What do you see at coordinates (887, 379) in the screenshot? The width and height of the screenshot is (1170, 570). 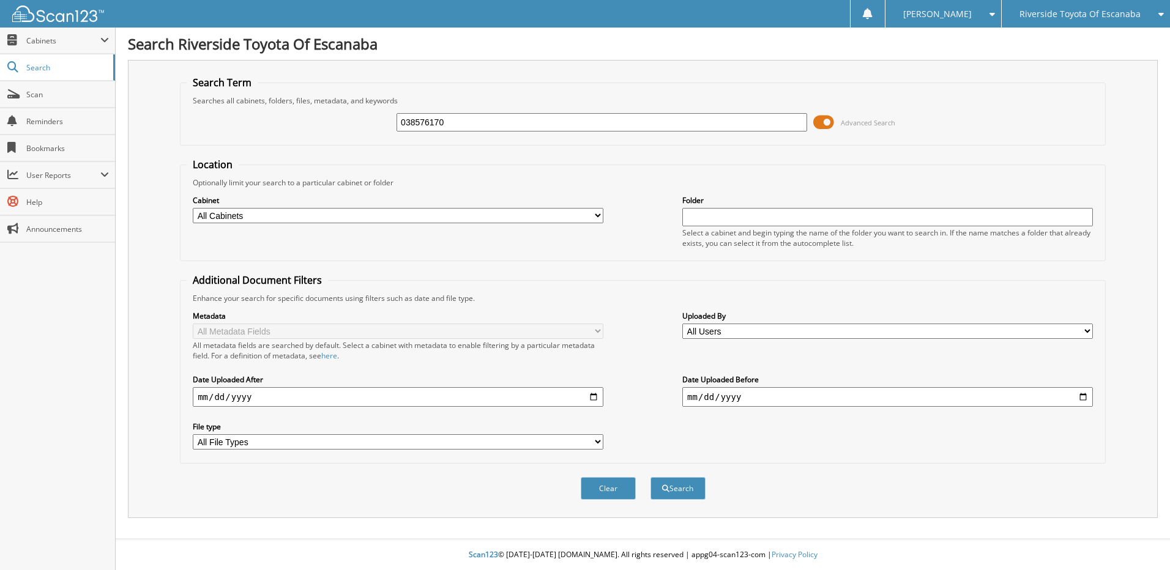 I see `label: Date Uploaded Before` at bounding box center [887, 379].